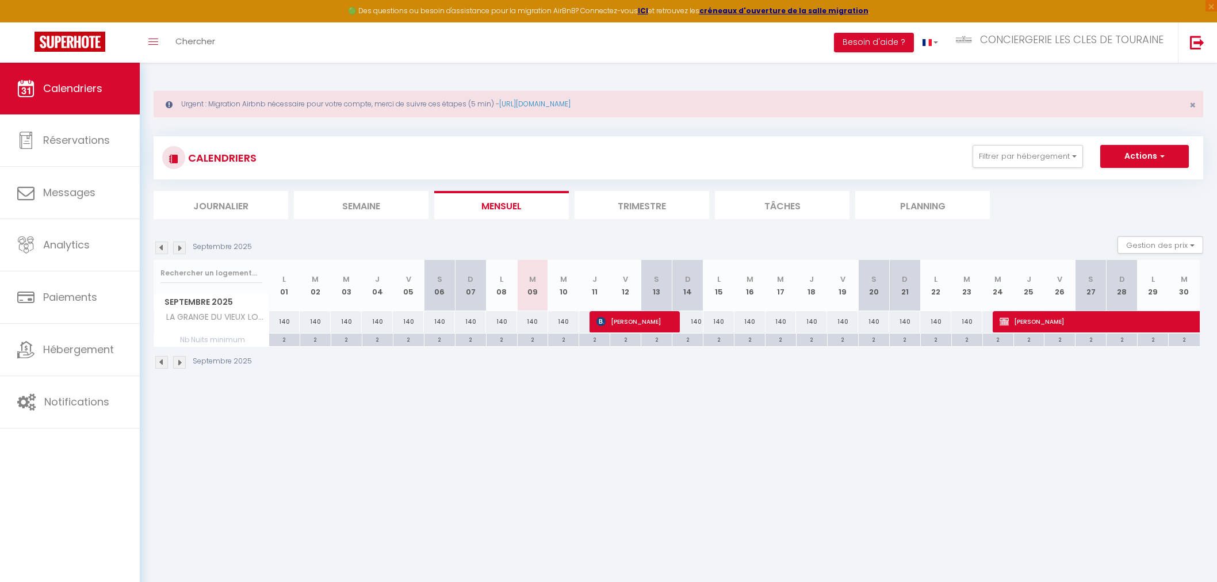 The image size is (1217, 582). What do you see at coordinates (1122, 285) in the screenshot?
I see `th: 28` at bounding box center [1122, 285].